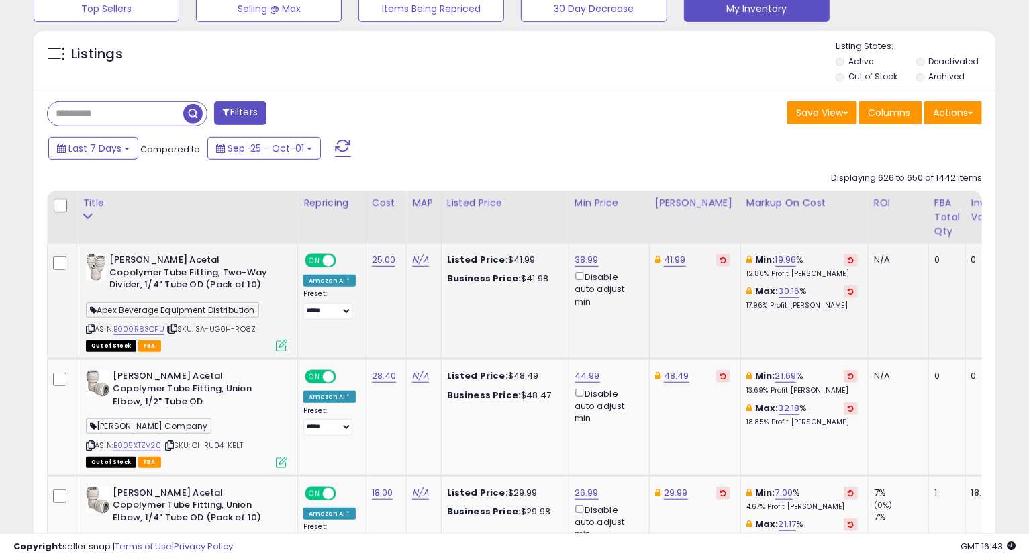 The width and height of the screenshot is (1029, 560). Describe the element at coordinates (898, 203) in the screenshot. I see `div: ROI` at that location.